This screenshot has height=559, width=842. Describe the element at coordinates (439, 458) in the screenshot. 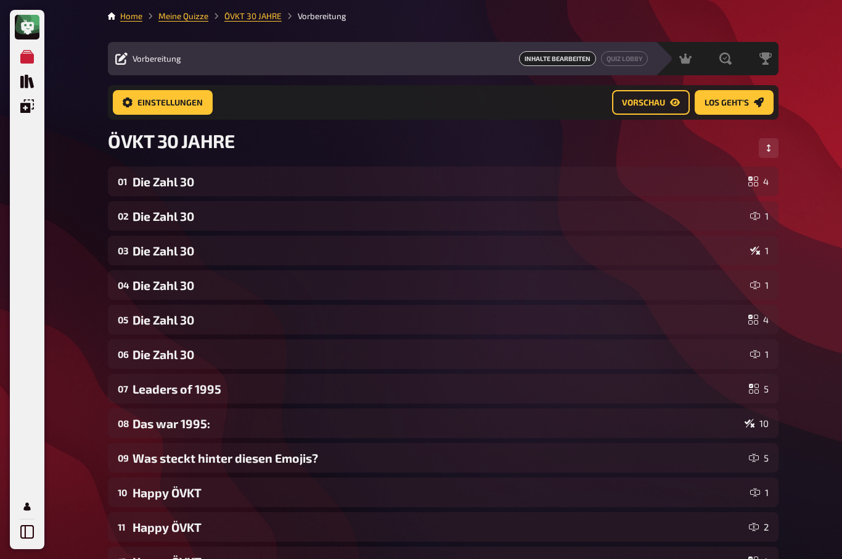

I see `div: Was steckt hinter diesen Emojis?` at that location.